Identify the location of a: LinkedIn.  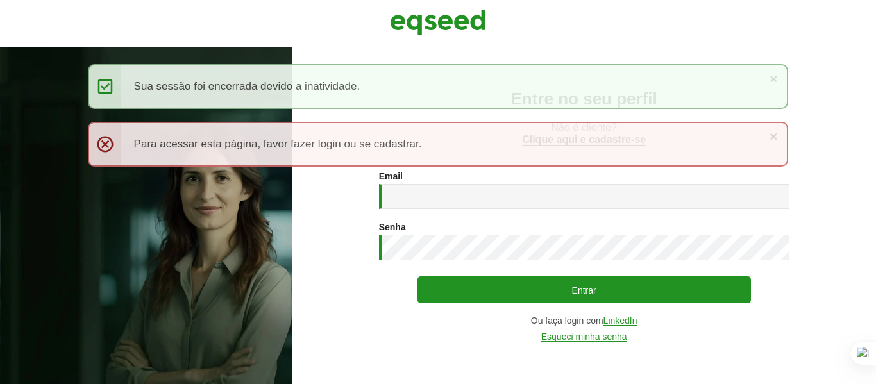
(620, 321).